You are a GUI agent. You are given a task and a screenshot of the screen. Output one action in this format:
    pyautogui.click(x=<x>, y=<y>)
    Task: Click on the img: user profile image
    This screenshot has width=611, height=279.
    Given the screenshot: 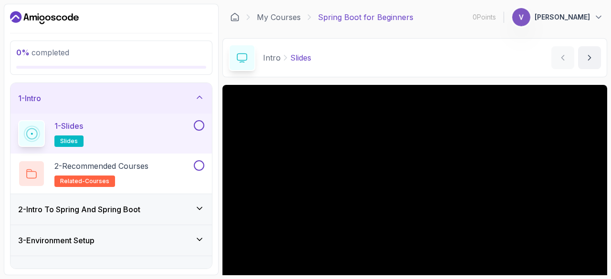 What is the action you would take?
    pyautogui.click(x=521, y=17)
    